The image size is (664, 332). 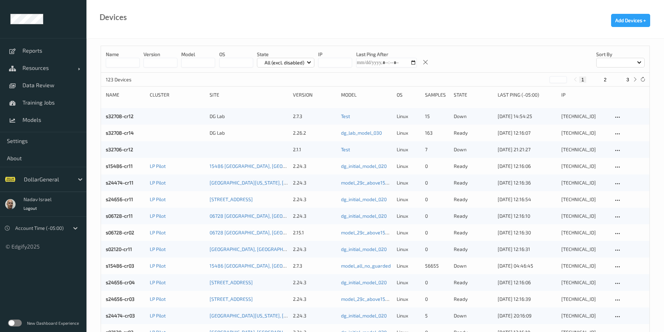 What do you see at coordinates (437, 266) in the screenshot?
I see `div: 56655` at bounding box center [437, 266].